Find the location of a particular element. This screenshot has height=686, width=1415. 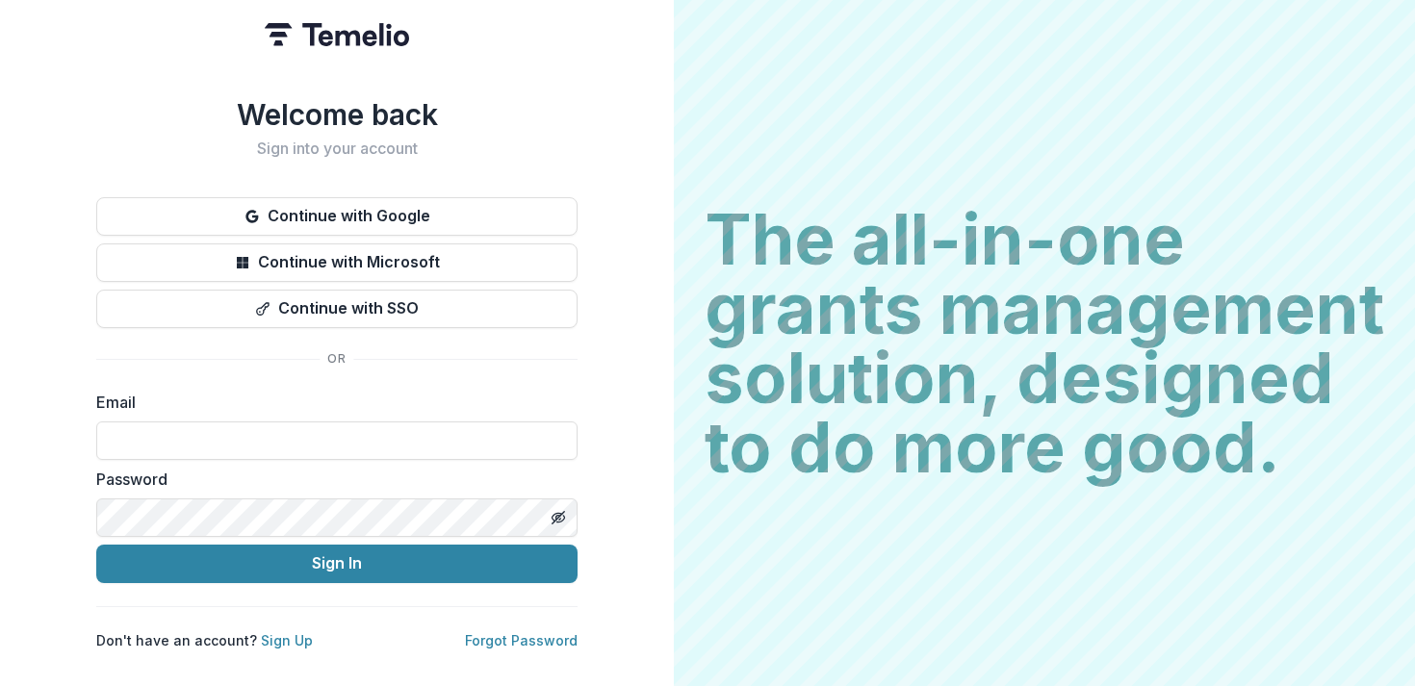

a: Sign Up is located at coordinates (287, 640).